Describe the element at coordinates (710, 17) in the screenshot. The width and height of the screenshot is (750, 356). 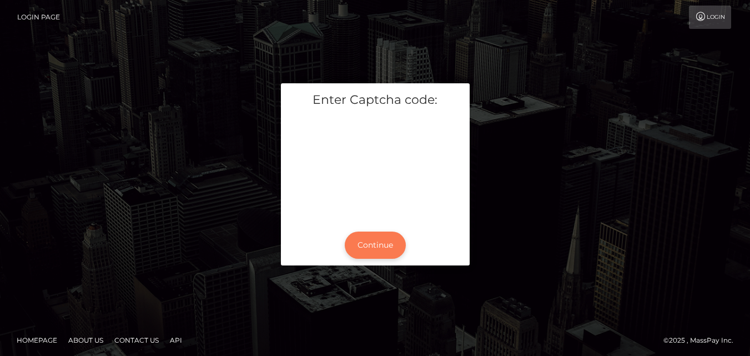
I see `a: Login` at that location.